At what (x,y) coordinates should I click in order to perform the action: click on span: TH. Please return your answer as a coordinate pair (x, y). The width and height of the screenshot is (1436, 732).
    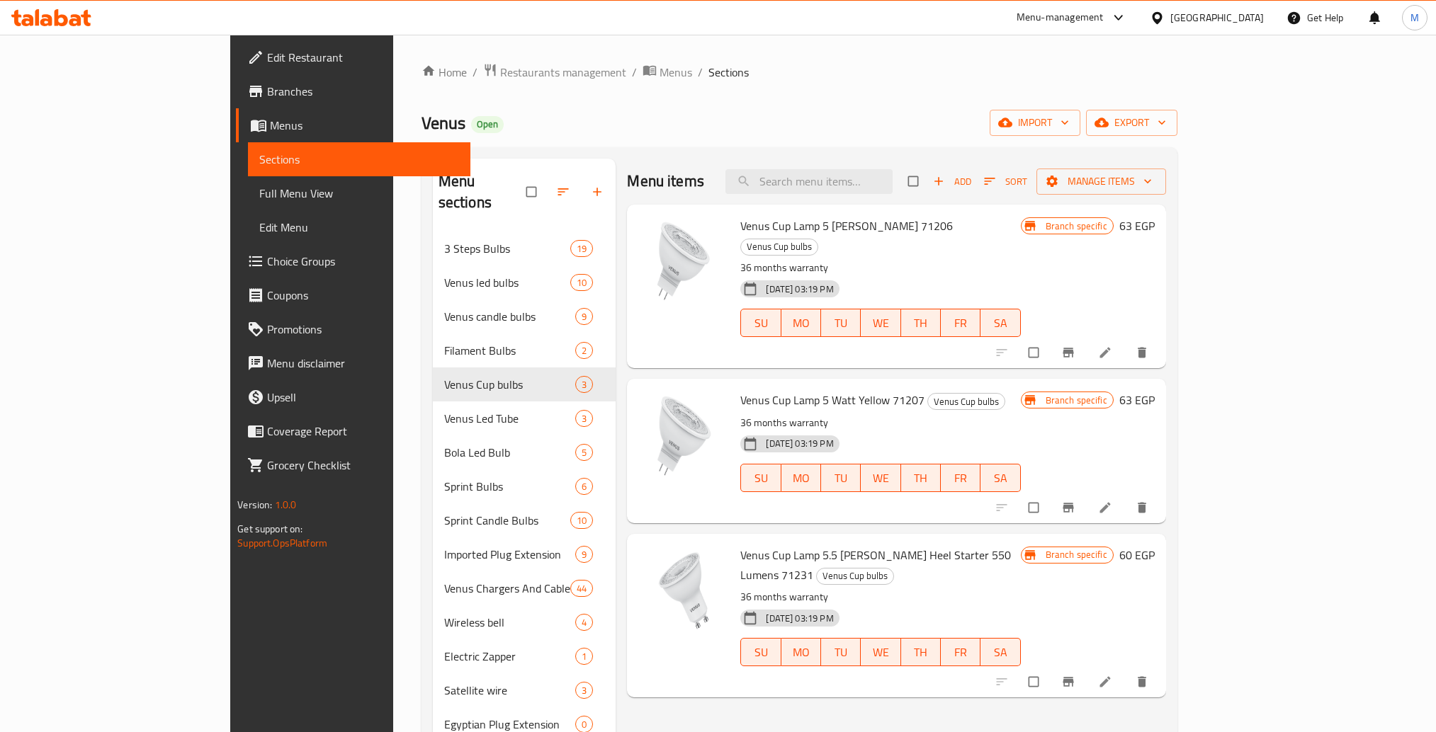
    Looking at the image, I should click on (921, 323).